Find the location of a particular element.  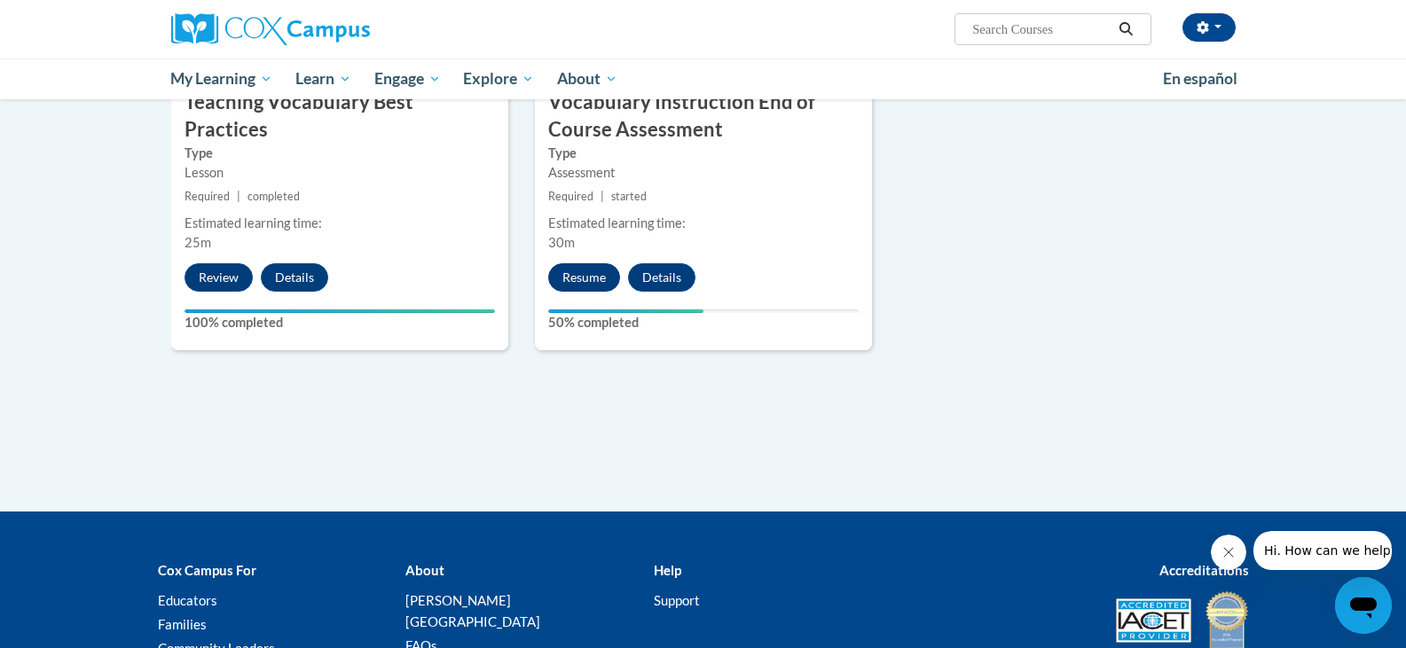

label: 50% completed is located at coordinates (703, 323).